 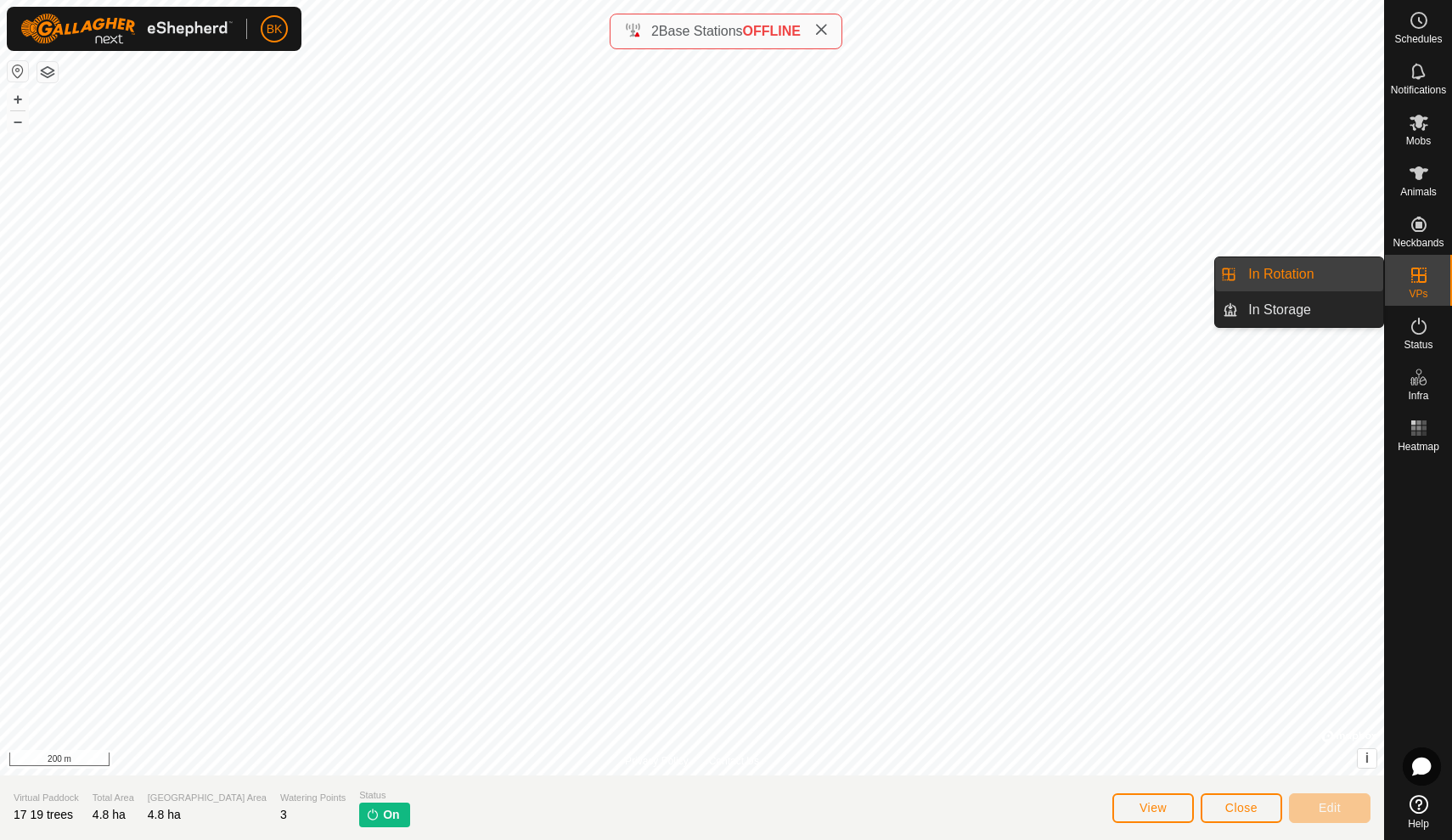 What do you see at coordinates (1154, 807) in the screenshot?
I see `button: View` at bounding box center [1154, 807].